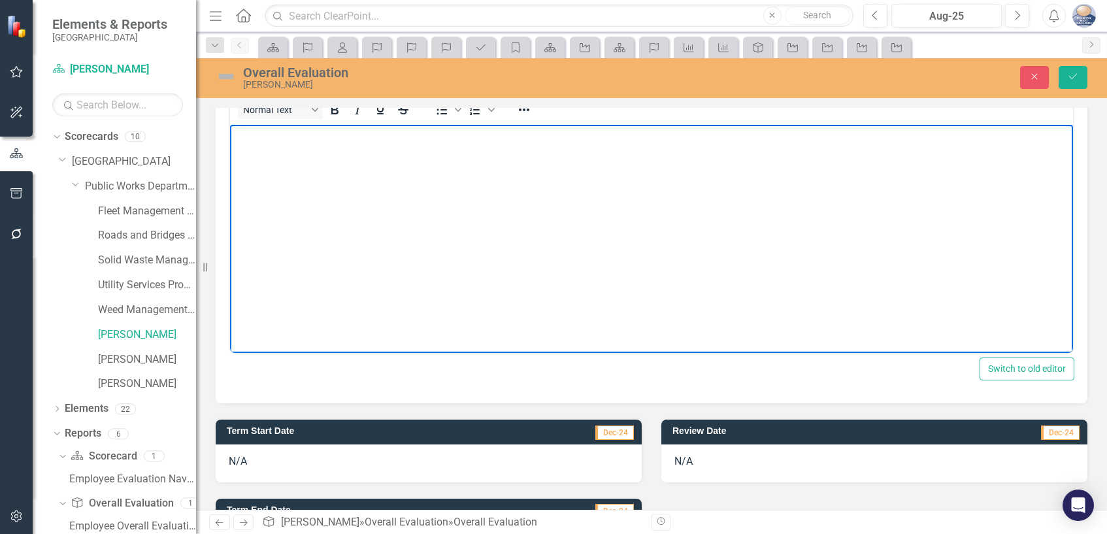 Image resolution: width=1107 pixels, height=534 pixels. Describe the element at coordinates (946, 16) in the screenshot. I see `button: Aug-25` at that location.